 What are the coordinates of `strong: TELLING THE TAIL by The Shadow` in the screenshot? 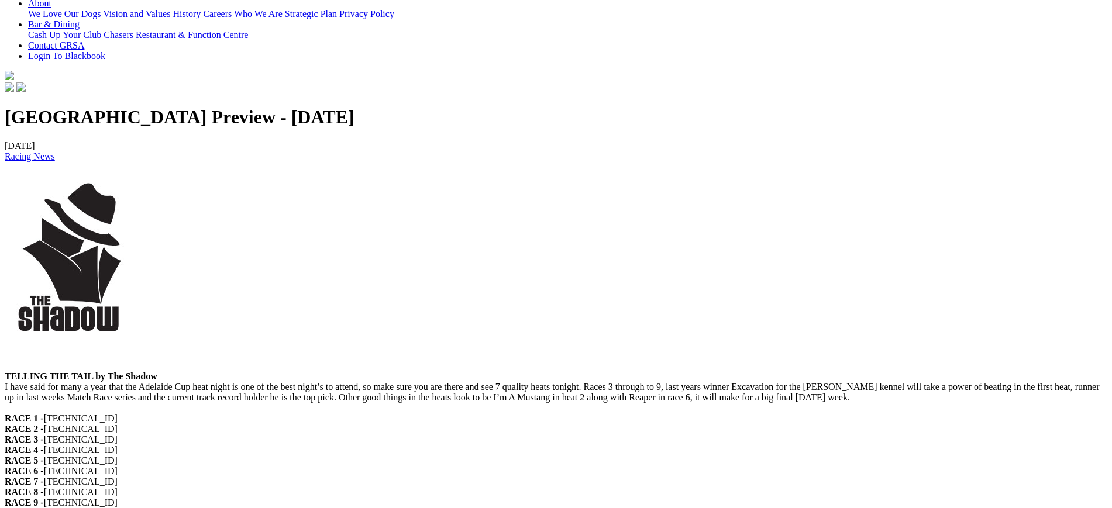 It's located at (81, 376).